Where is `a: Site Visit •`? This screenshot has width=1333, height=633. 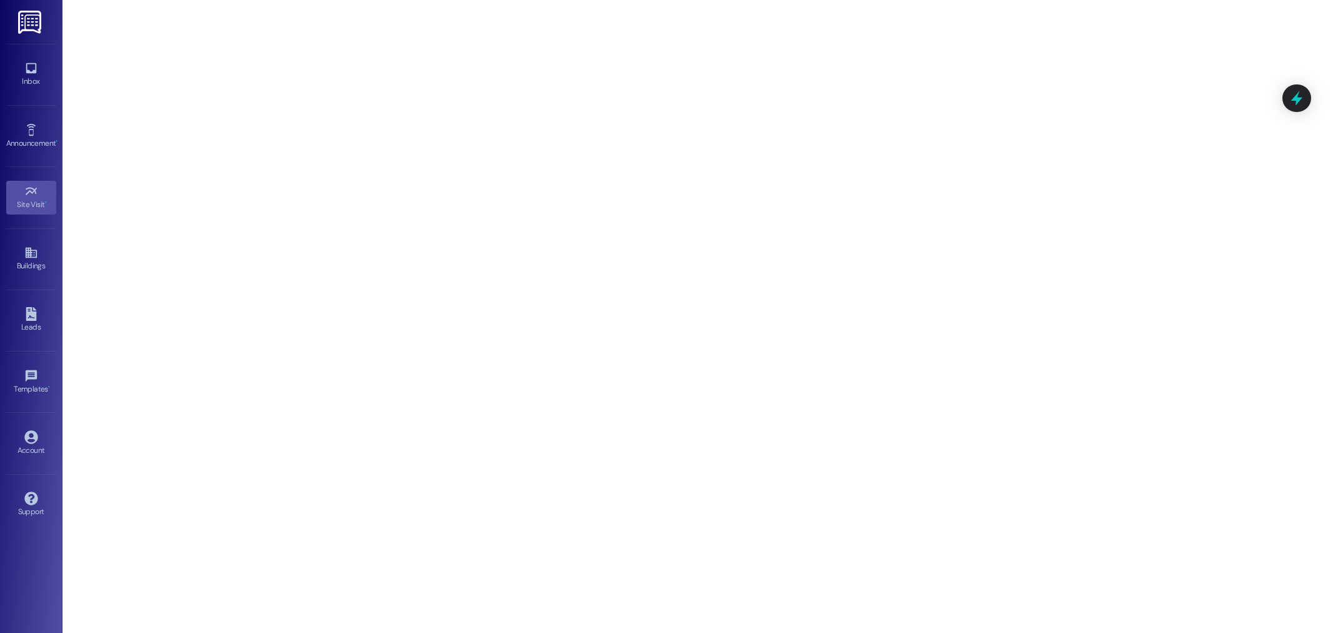
a: Site Visit • is located at coordinates (31, 198).